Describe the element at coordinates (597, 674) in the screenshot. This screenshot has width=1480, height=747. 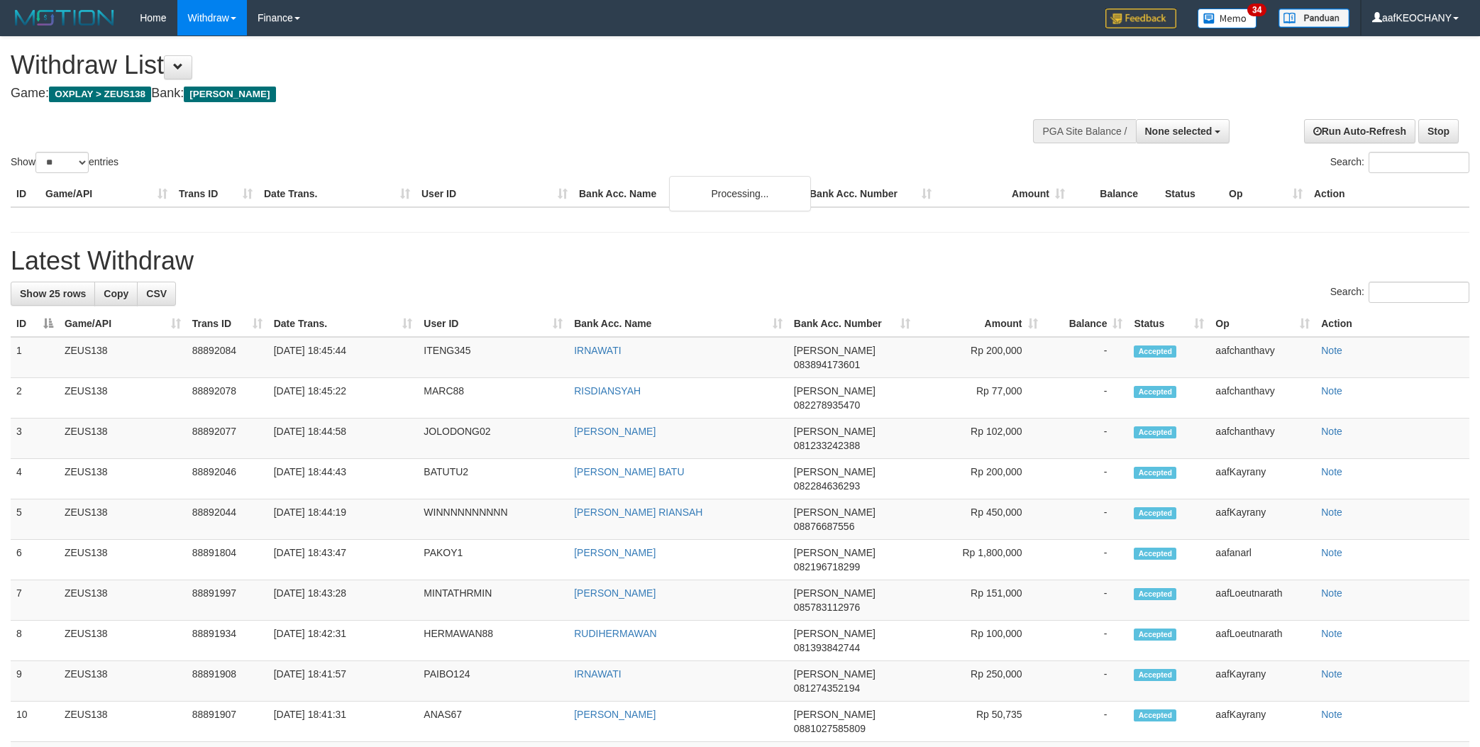
I see `a: IRNAWATI` at that location.